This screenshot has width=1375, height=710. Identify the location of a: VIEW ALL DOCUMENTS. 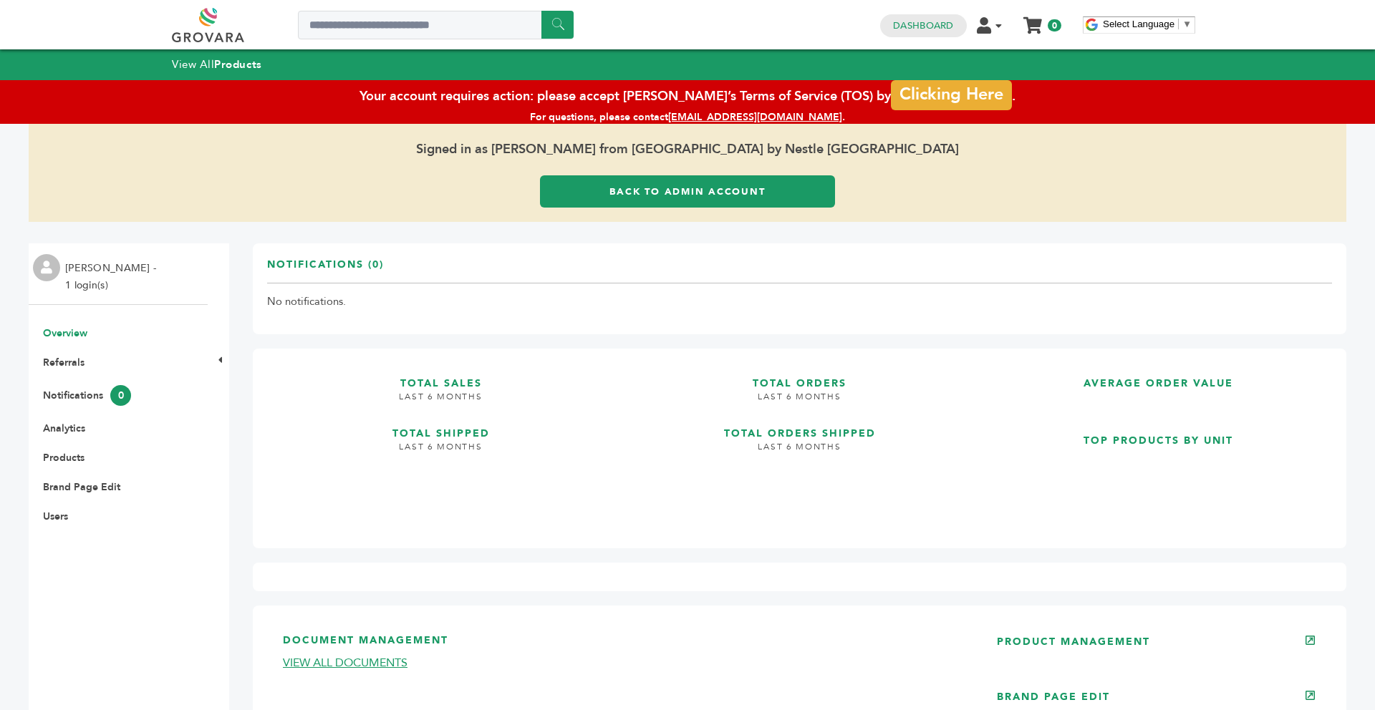
(345, 663).